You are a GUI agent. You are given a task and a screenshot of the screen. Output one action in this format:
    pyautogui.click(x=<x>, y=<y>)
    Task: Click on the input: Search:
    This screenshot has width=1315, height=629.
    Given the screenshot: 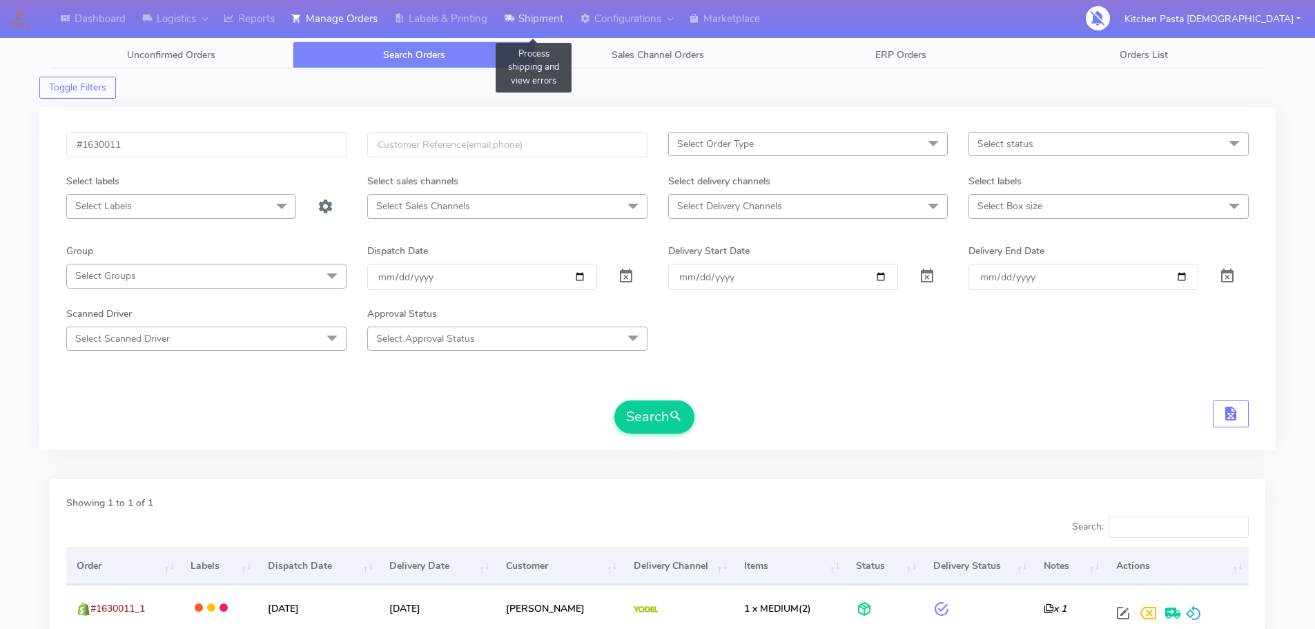 What is the action you would take?
    pyautogui.click(x=1179, y=527)
    